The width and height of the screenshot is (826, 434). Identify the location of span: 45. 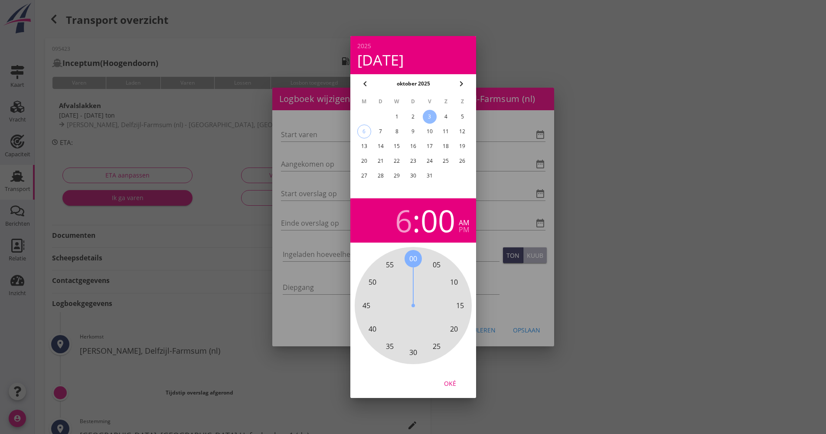
(366, 305).